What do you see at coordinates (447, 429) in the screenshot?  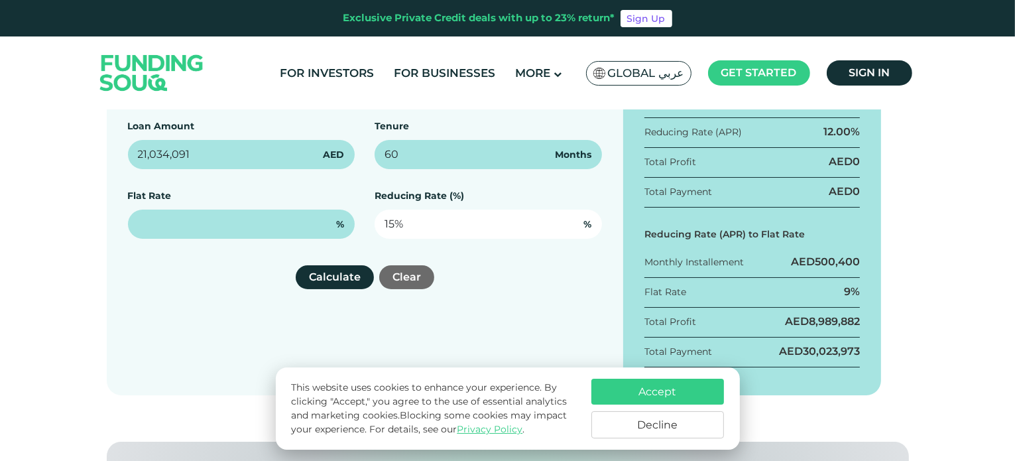 I see `span: For details, see our .` at bounding box center [447, 429].